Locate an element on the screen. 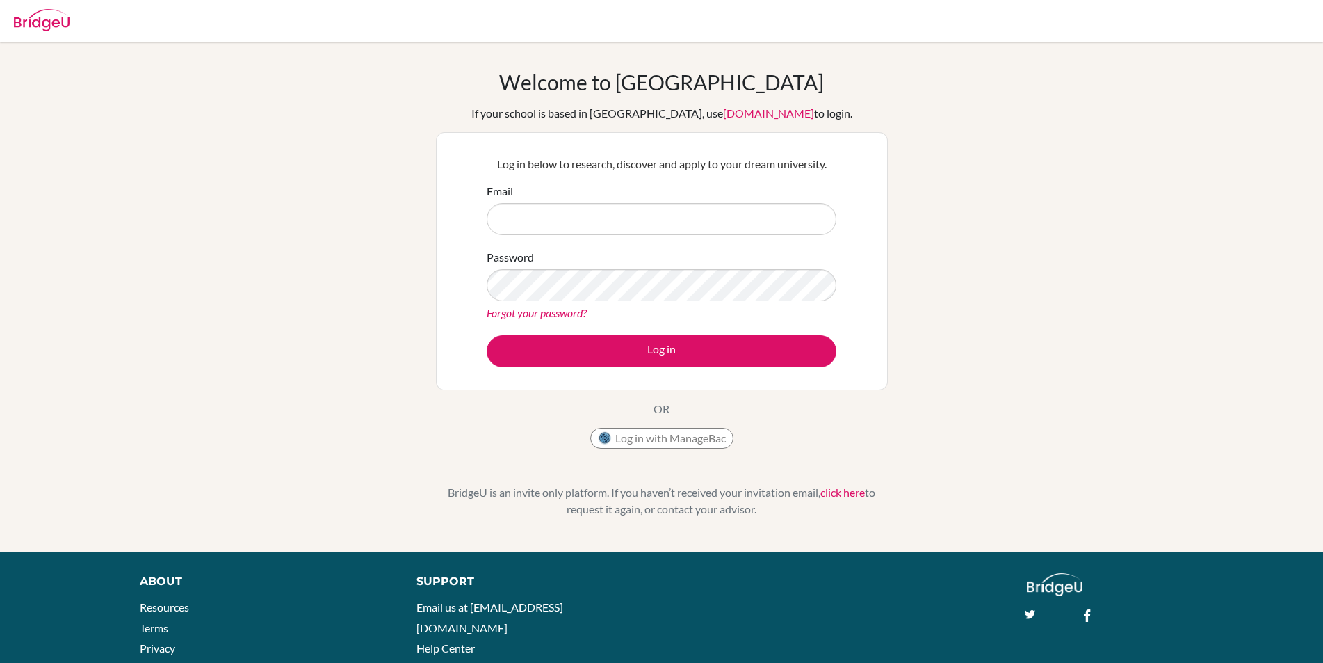  p: BridgeU is an invite only platform. If you haven’t received your invitation email, to request it ... is located at coordinates (662, 501).